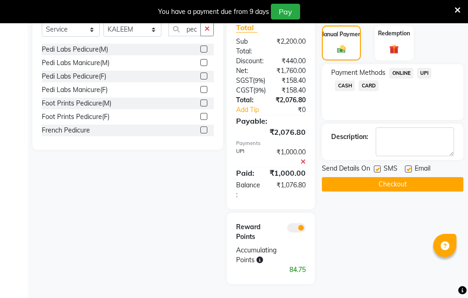 The image size is (468, 298). I want to click on span: CASH, so click(345, 85).